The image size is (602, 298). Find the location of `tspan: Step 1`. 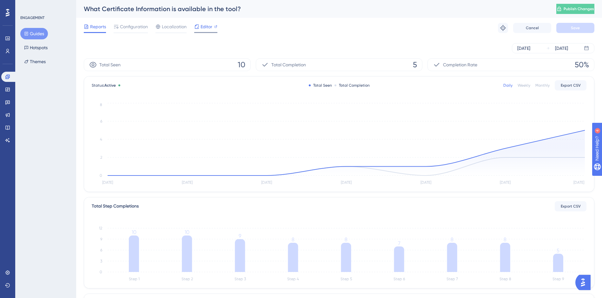

tspan: Step 1 is located at coordinates (134, 279).